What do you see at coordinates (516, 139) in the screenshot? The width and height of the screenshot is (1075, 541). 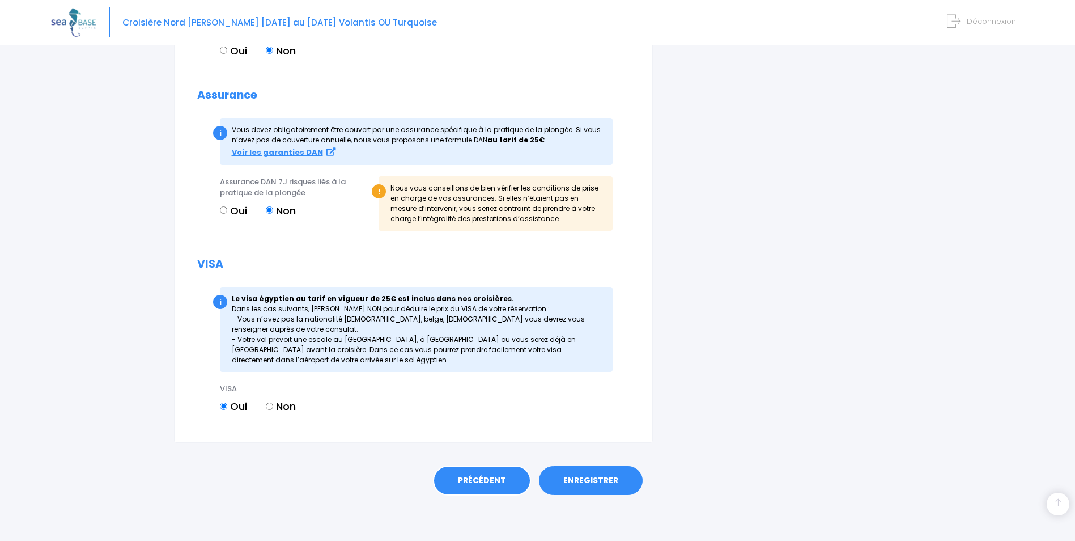 I see `strong: au tarif de 25€` at bounding box center [516, 139].